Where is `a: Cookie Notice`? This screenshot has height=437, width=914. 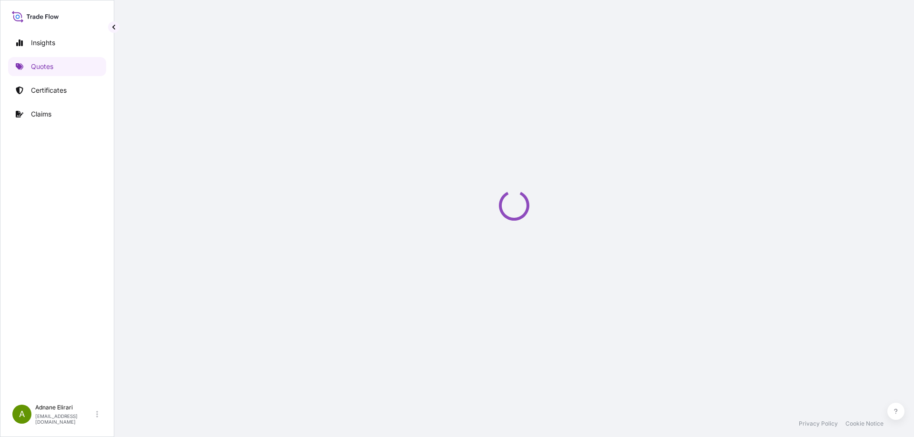 a: Cookie Notice is located at coordinates (864, 424).